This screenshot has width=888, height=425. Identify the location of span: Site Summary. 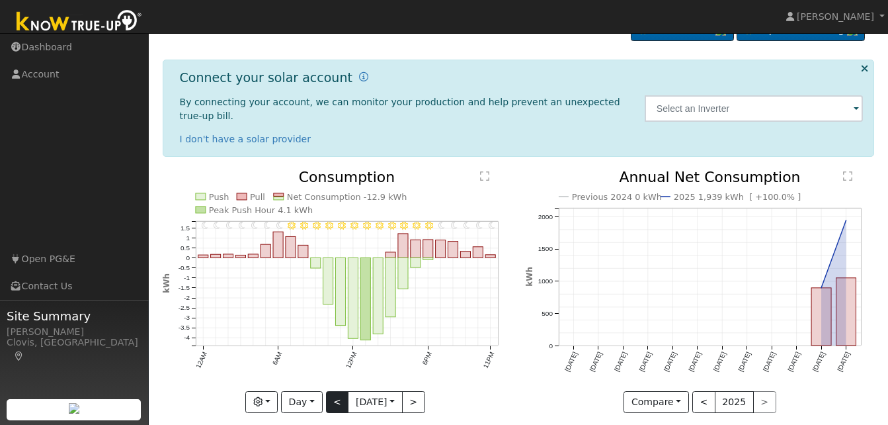
(74, 316).